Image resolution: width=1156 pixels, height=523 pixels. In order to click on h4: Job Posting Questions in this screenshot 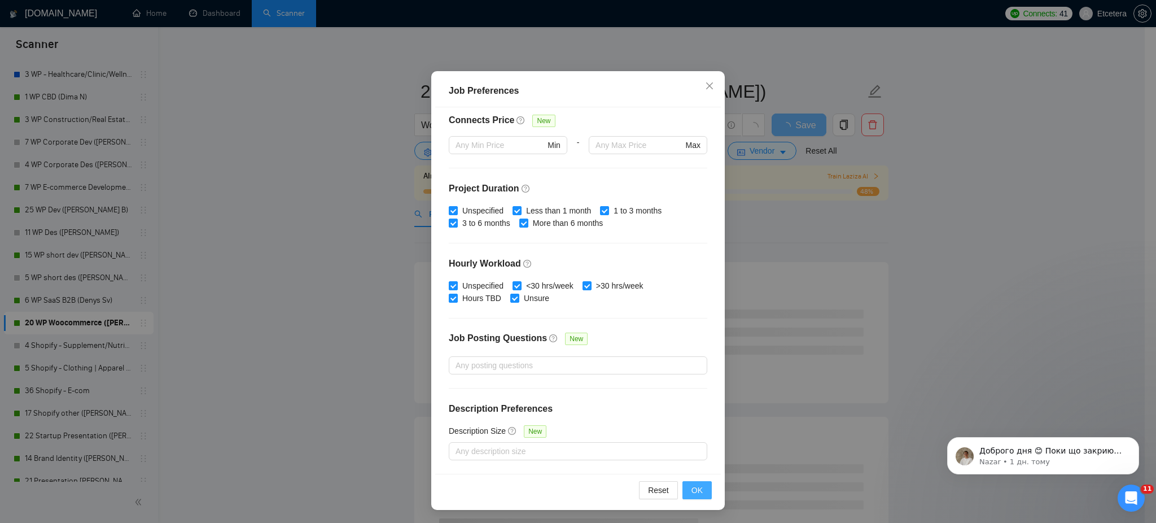, I will do `click(498, 338)`.